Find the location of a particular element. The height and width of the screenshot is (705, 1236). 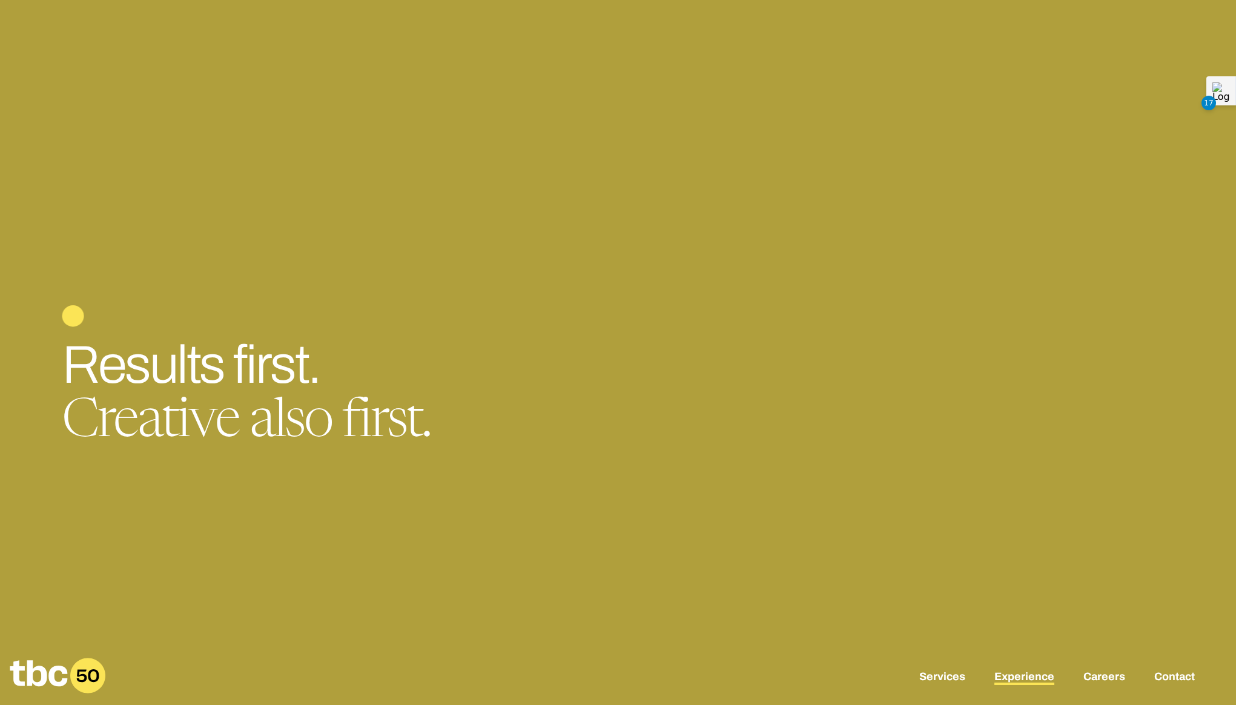

span: Results first. is located at coordinates (191, 365).